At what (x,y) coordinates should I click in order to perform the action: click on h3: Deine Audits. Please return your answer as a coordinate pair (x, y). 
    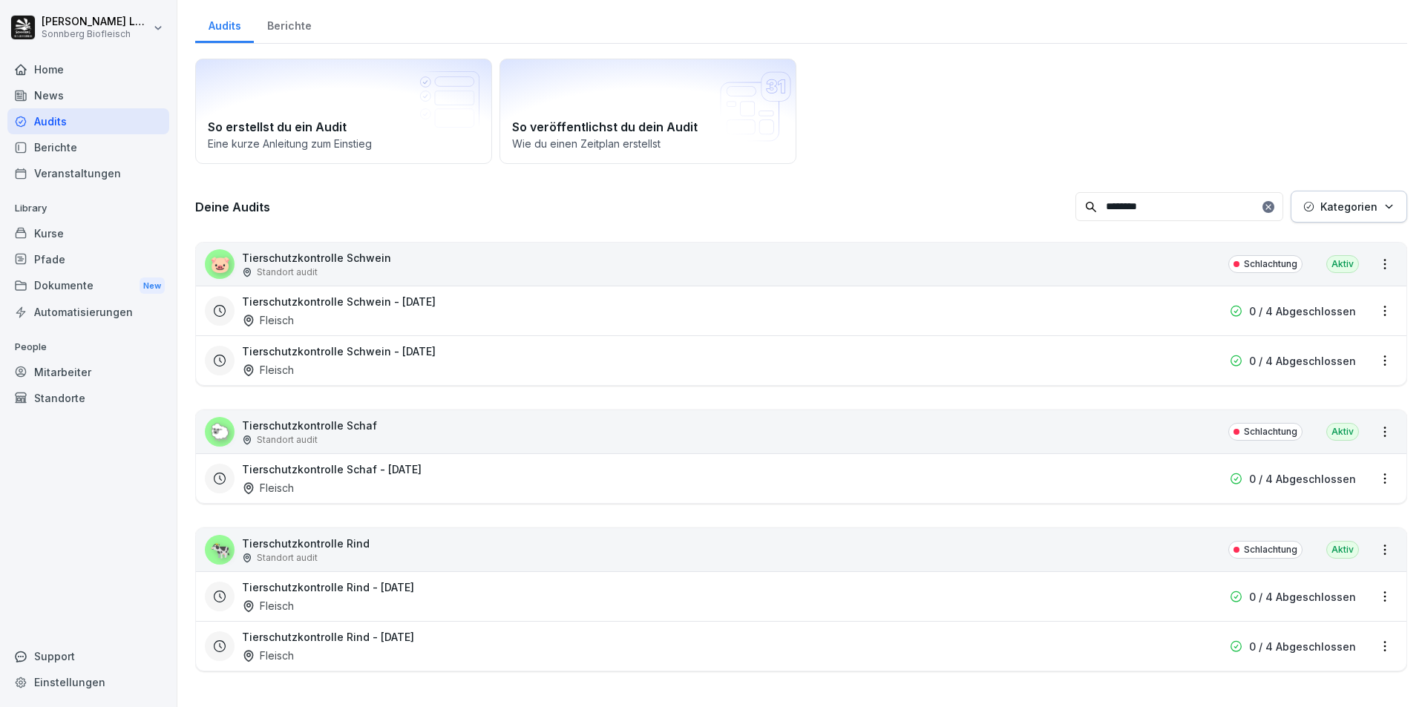
    Looking at the image, I should click on (632, 207).